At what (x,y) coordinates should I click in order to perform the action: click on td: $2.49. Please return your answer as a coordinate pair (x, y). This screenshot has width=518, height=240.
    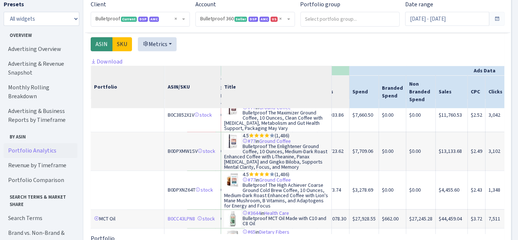
    Looking at the image, I should click on (477, 151).